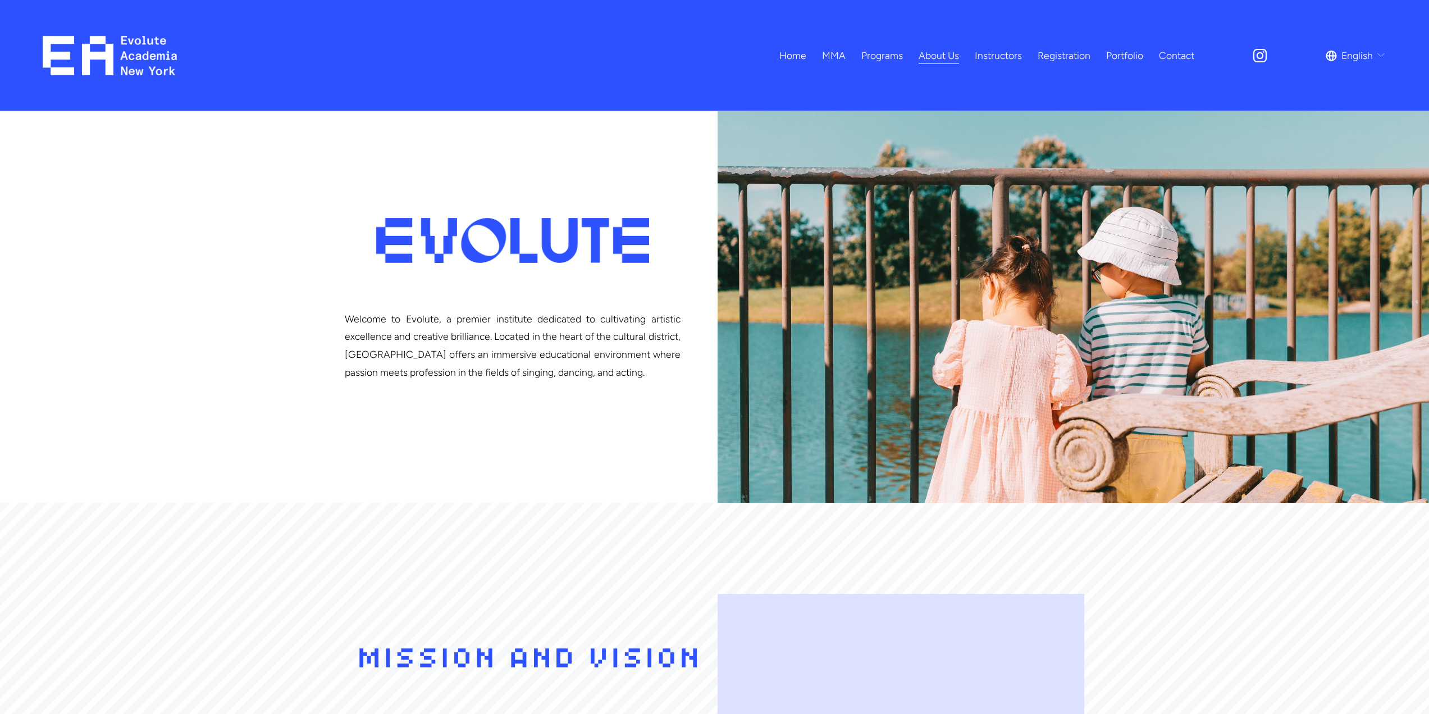 The width and height of the screenshot is (1429, 714). I want to click on div: language picker, so click(1356, 55).